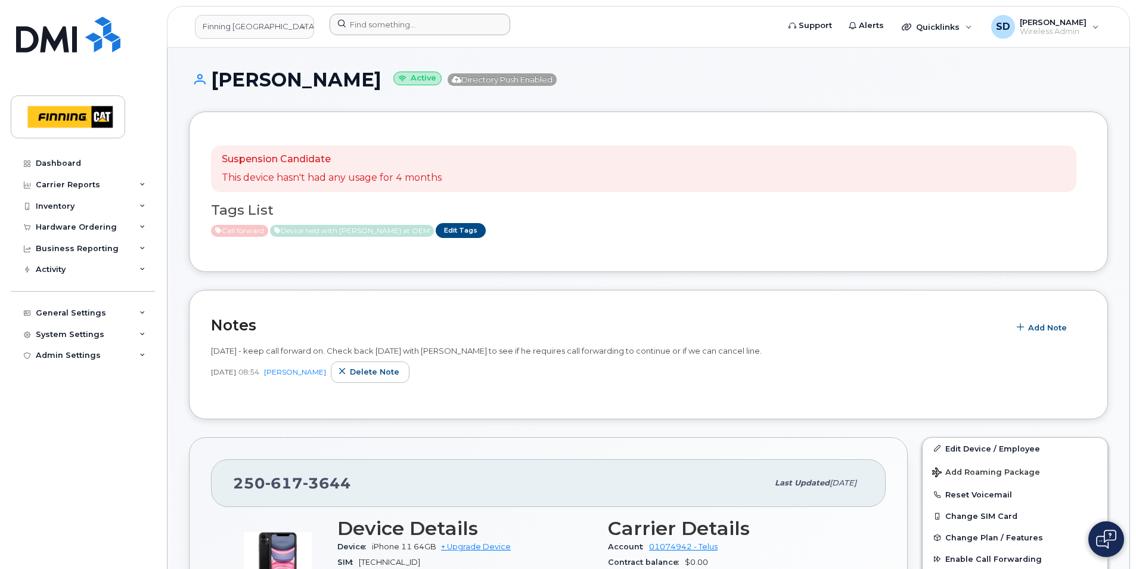 Image resolution: width=1136 pixels, height=569 pixels. Describe the element at coordinates (476, 546) in the screenshot. I see `a: + Upgrade Device` at that location.